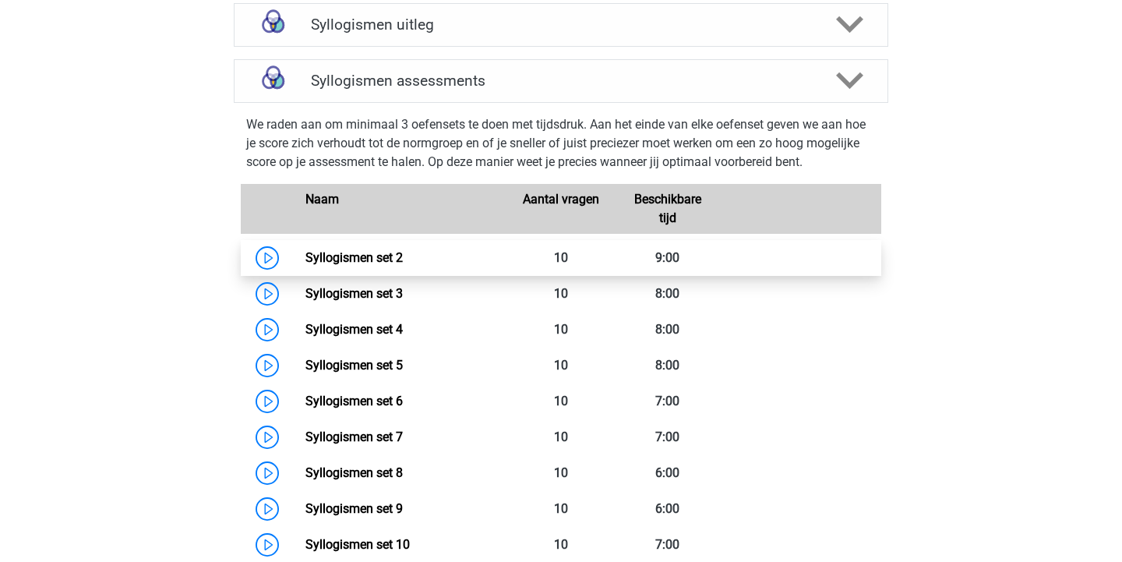  I want to click on a: Syllogismen set 4, so click(354, 329).